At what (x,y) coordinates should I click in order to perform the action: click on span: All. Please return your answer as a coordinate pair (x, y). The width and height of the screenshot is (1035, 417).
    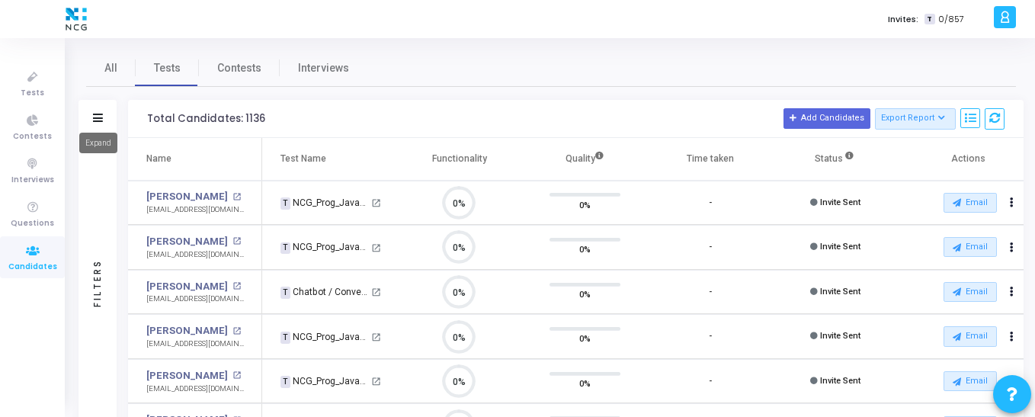
    Looking at the image, I should click on (111, 68).